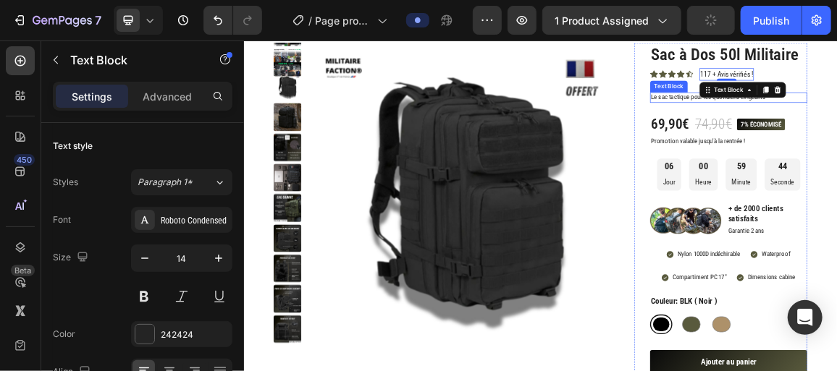 The width and height of the screenshot is (837, 371). Describe the element at coordinates (681, 313) in the screenshot. I see `p: Nylon 1000D indéchirable` at that location.